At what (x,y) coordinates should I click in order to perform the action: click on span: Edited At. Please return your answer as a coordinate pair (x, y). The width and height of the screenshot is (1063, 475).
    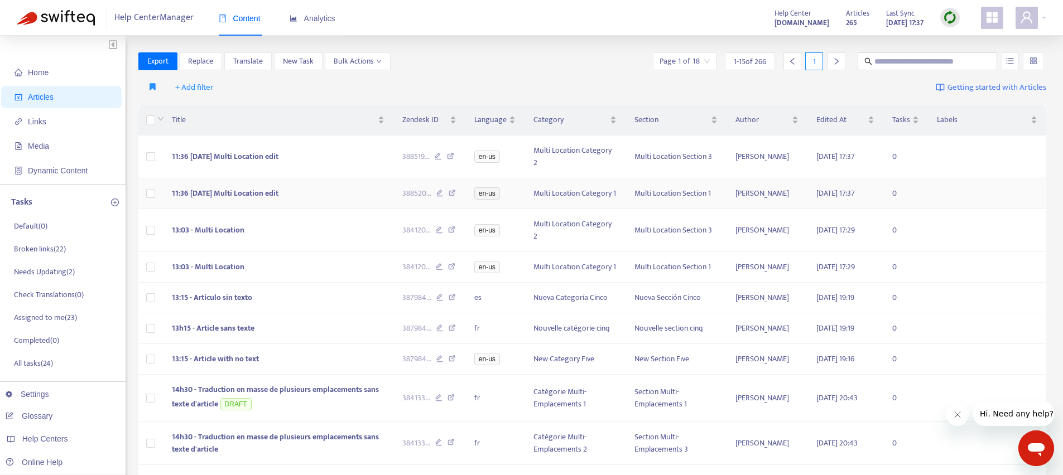
    Looking at the image, I should click on (840, 120).